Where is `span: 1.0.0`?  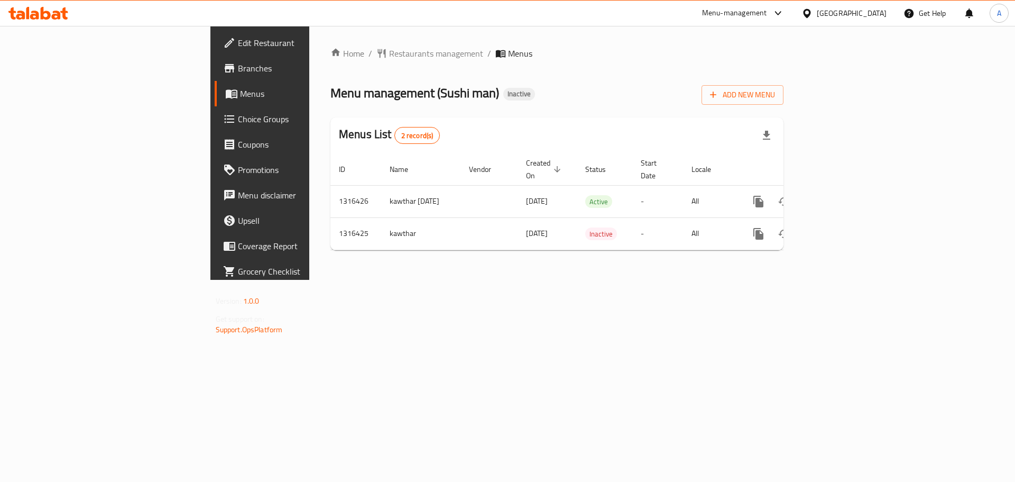
span: 1.0.0 is located at coordinates (251, 301).